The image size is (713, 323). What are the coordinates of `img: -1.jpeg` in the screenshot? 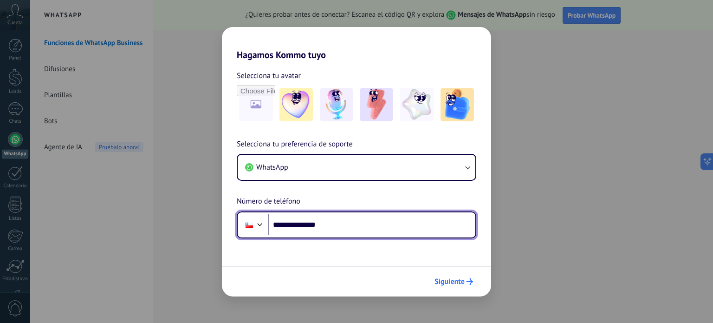 It's located at (296, 104).